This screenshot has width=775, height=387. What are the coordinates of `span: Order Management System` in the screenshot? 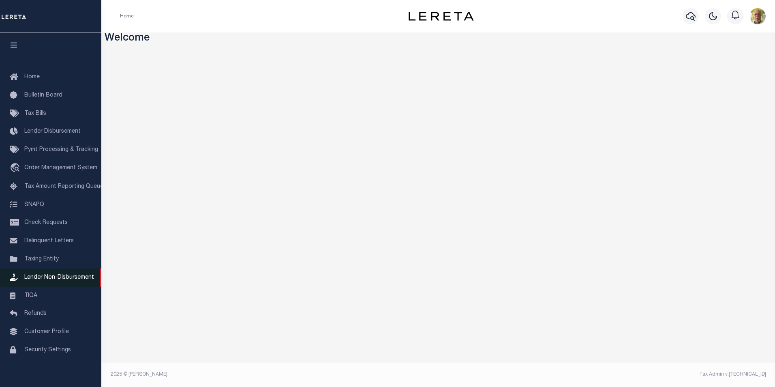 It's located at (61, 168).